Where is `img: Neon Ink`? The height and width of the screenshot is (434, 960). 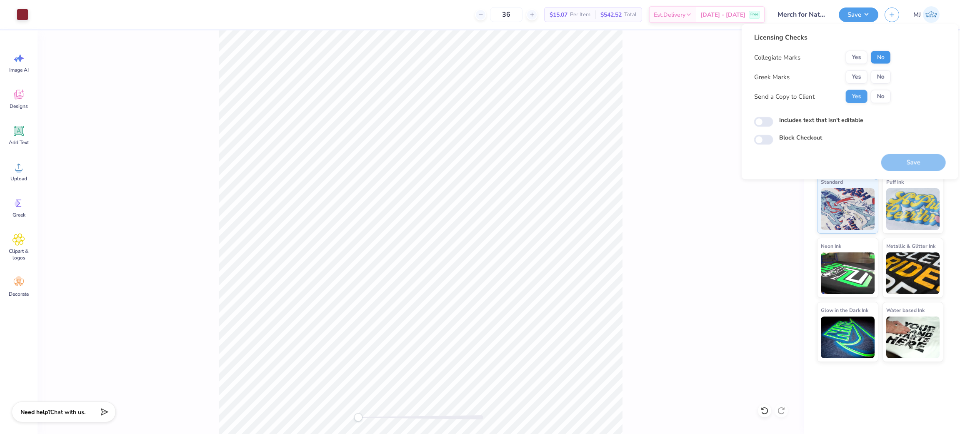 img: Neon Ink is located at coordinates (847, 273).